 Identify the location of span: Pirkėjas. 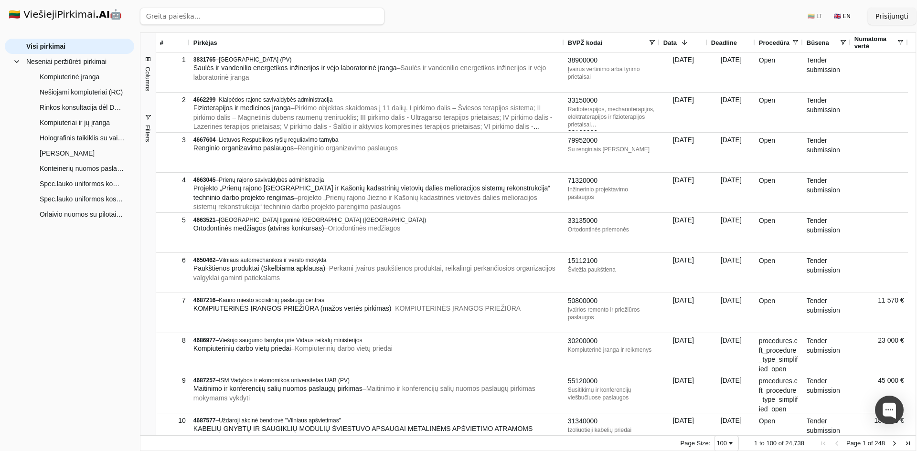
(205, 43).